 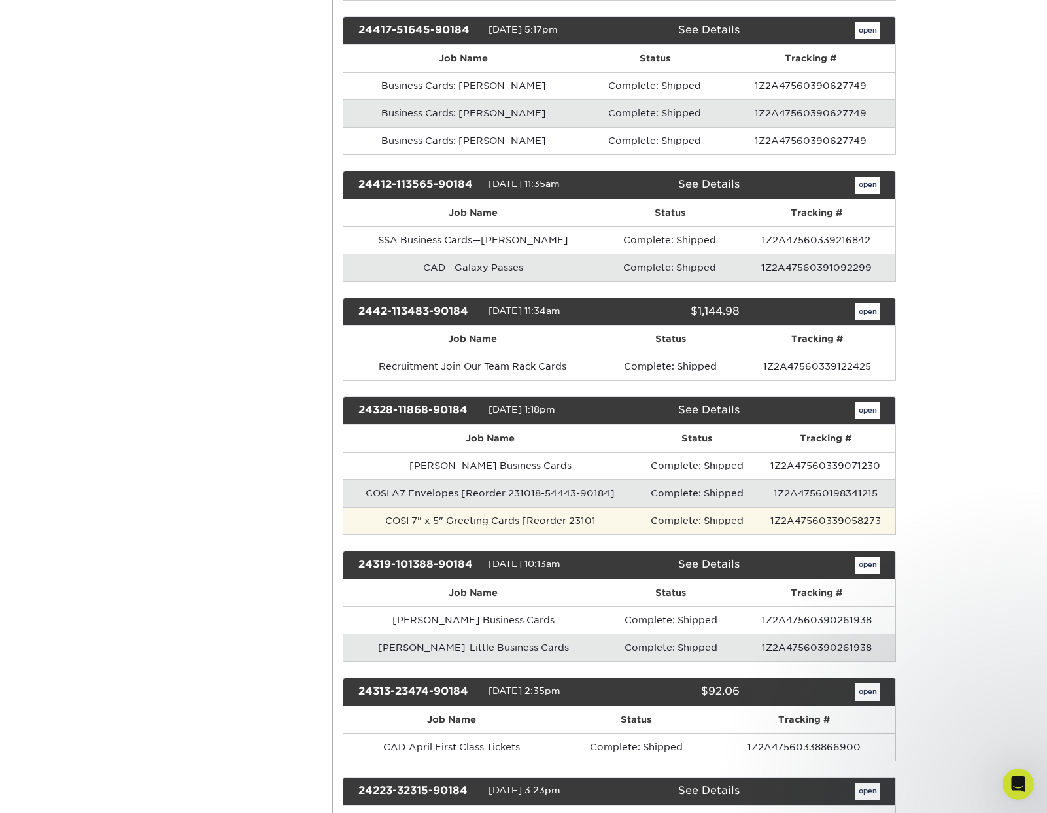 What do you see at coordinates (680, 692) in the screenshot?
I see `div: $92.06` at bounding box center [680, 692].